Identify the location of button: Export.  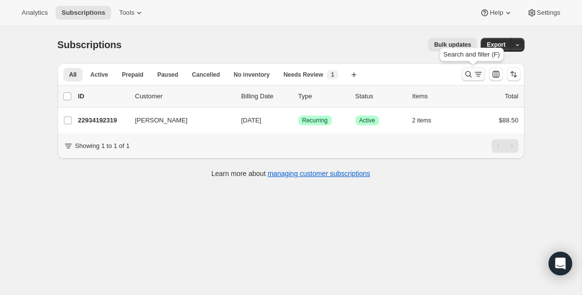
(496, 45).